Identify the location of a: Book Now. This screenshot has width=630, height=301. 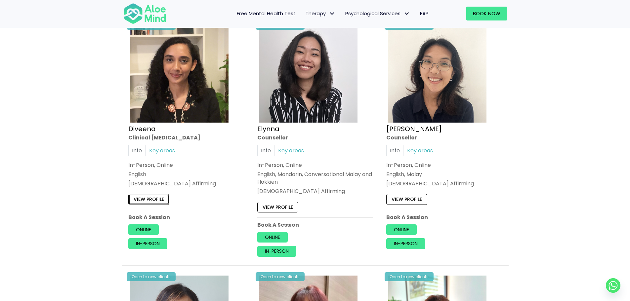
(487, 14).